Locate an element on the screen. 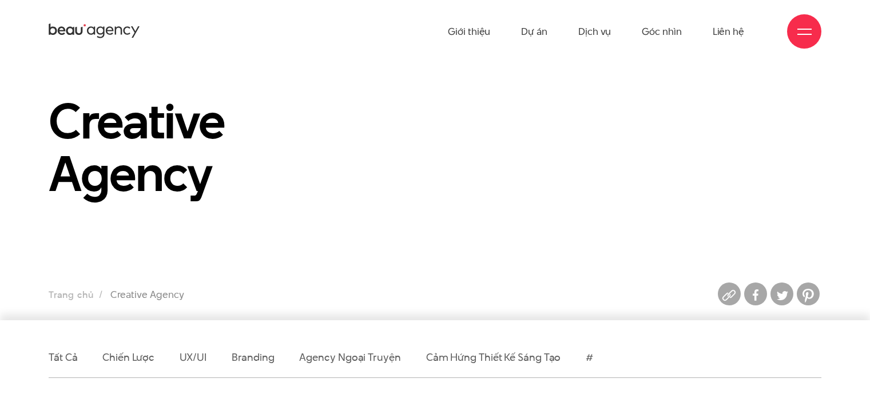 The image size is (870, 402). a: Tất cả is located at coordinates (63, 357).